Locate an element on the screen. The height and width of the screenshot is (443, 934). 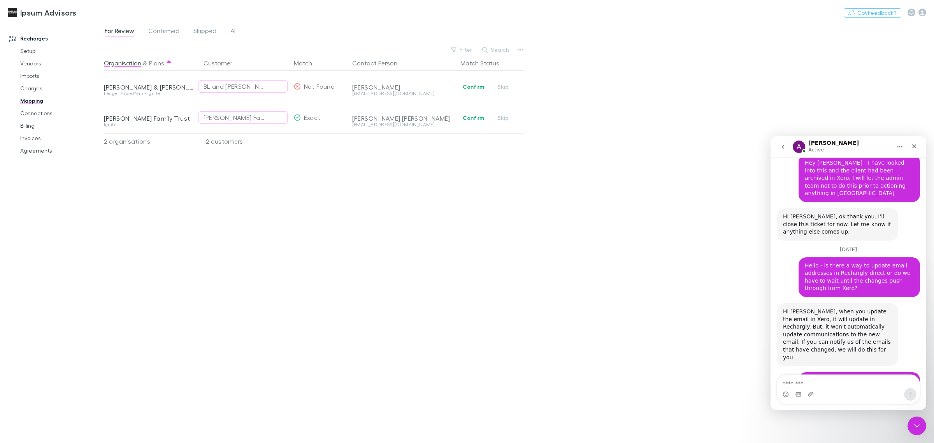
button: Match Status is located at coordinates (485, 63).